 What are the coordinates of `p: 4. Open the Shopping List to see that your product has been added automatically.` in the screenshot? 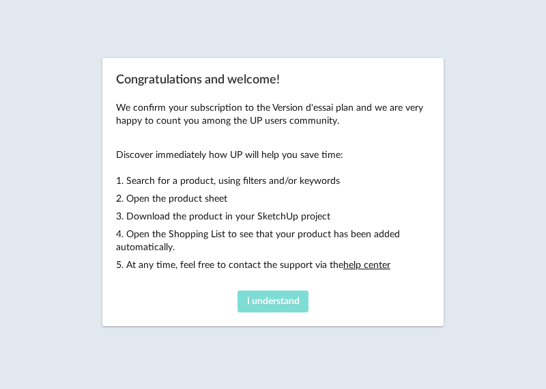 It's located at (273, 240).